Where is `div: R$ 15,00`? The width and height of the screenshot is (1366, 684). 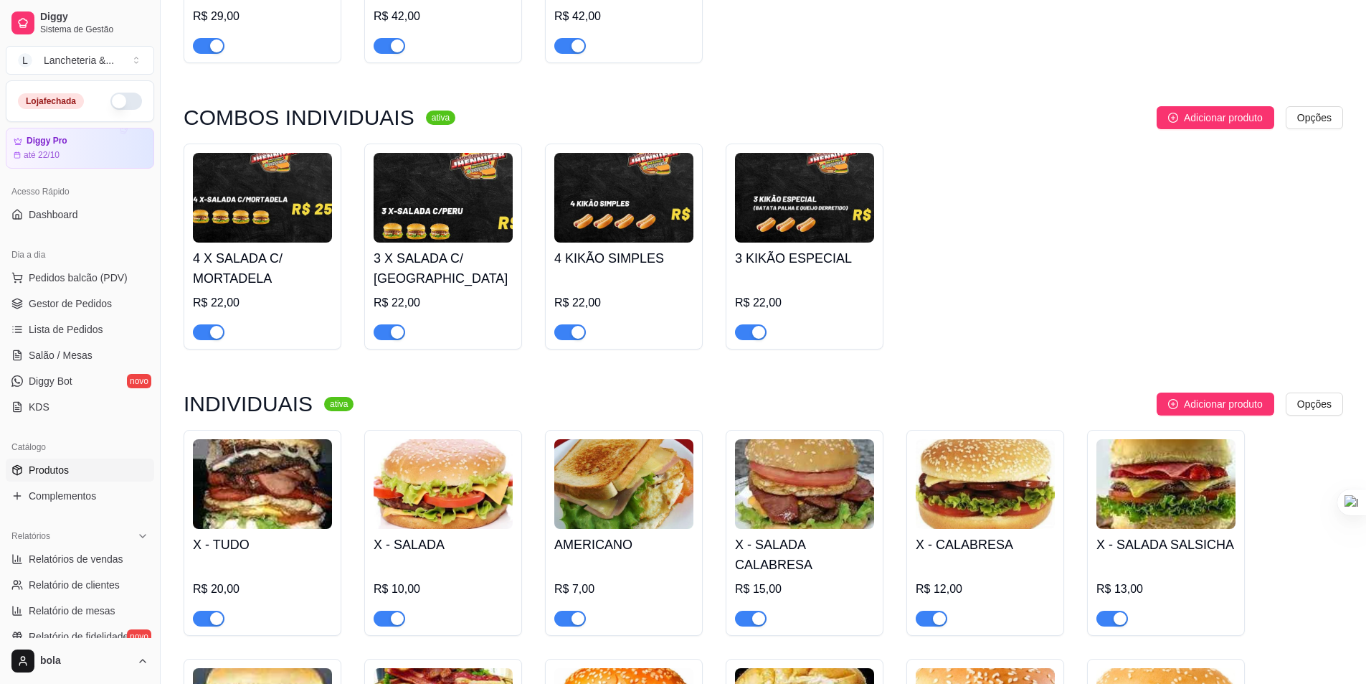 div: R$ 15,00 is located at coordinates (805, 589).